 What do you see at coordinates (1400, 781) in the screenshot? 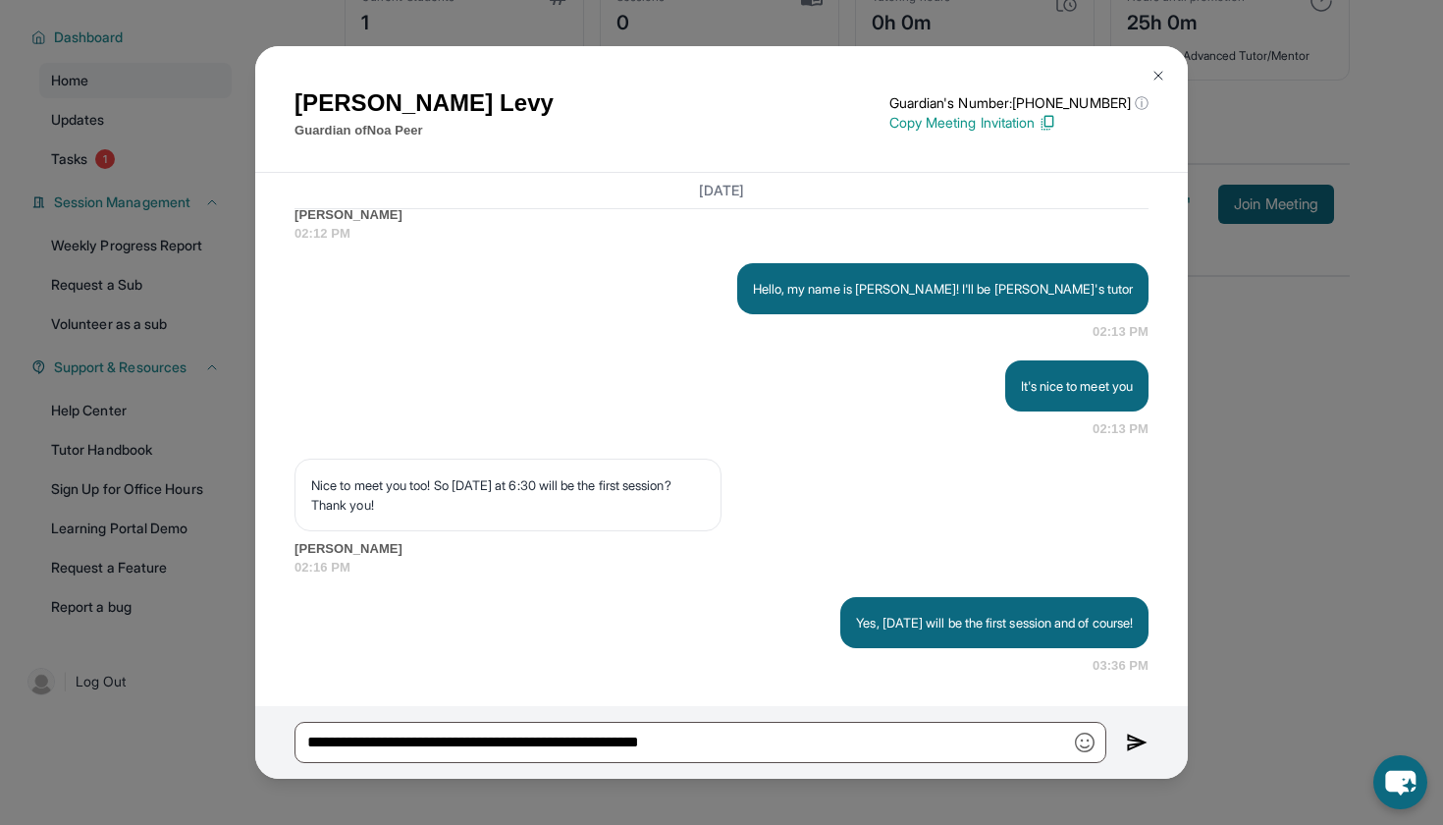
I see `button: chat-button` at bounding box center [1400, 781].